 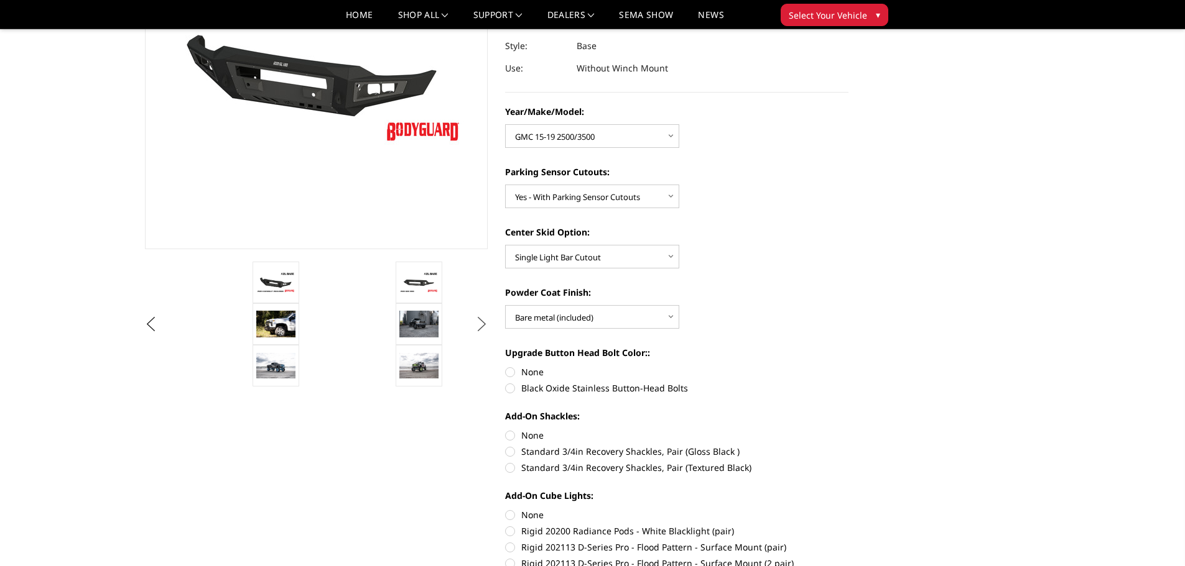 I want to click on dd: Base, so click(x=586, y=46).